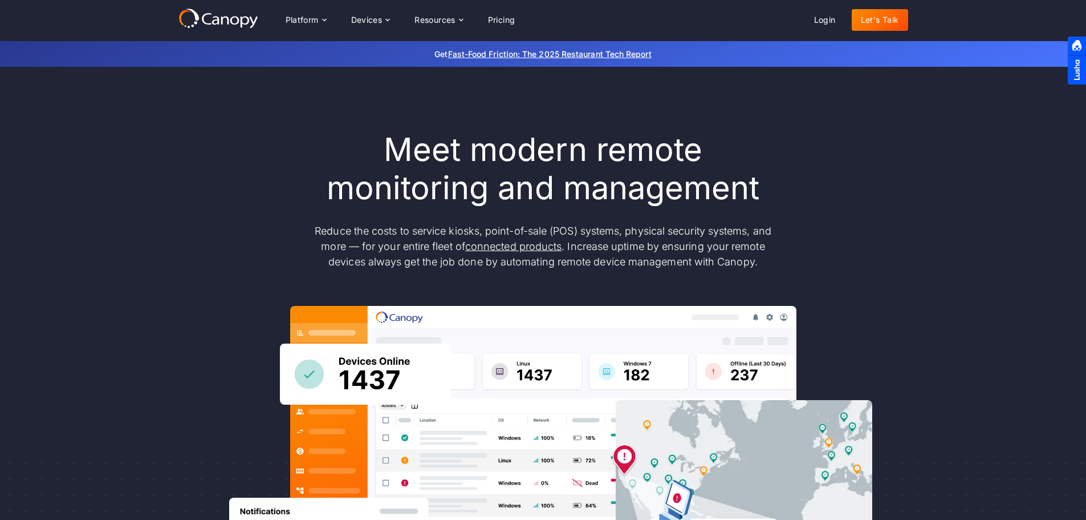  Describe the element at coordinates (513, 246) in the screenshot. I see `a: connected products` at that location.